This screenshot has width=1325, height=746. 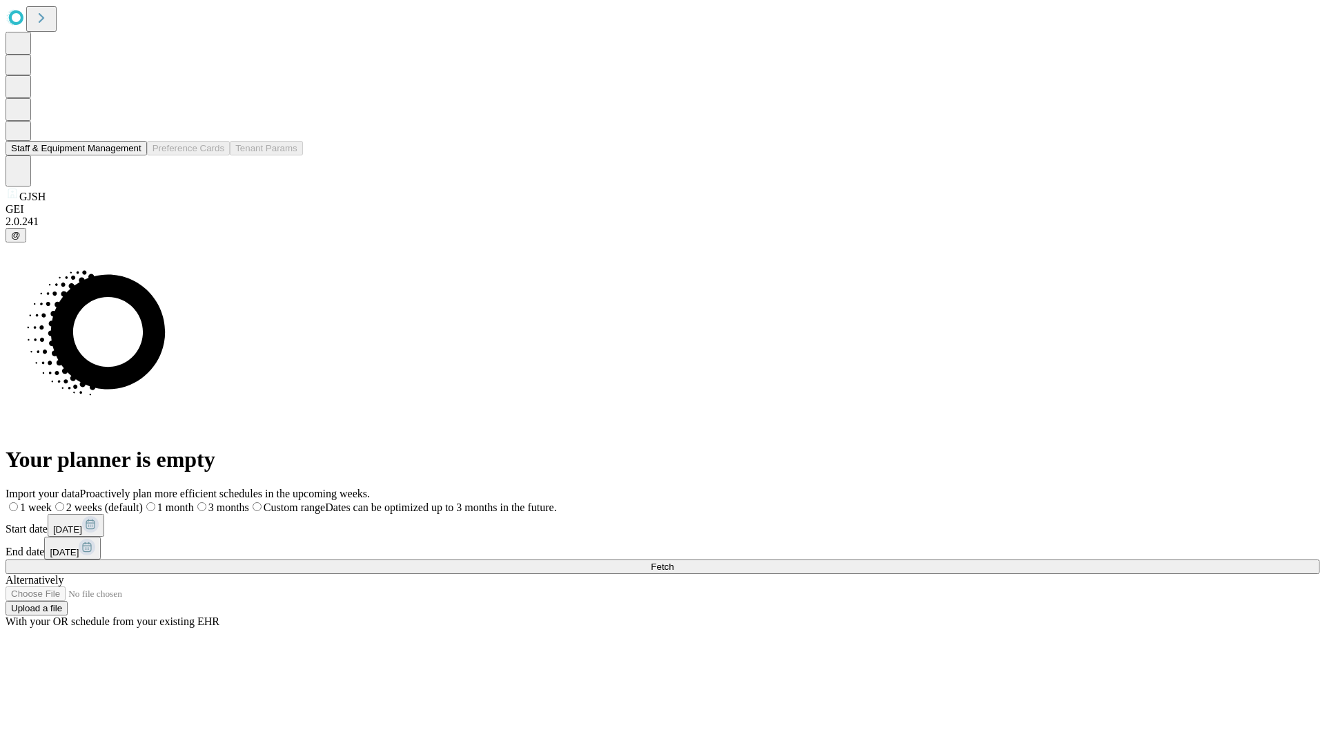 What do you see at coordinates (188, 148) in the screenshot?
I see `button: Preference Cards` at bounding box center [188, 148].